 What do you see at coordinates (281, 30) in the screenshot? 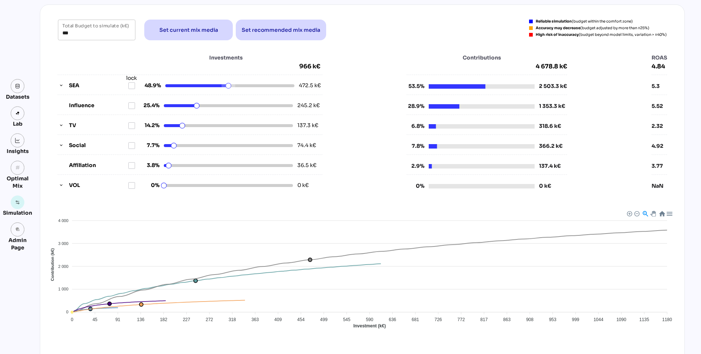
I see `button: Set recommended mix media` at bounding box center [281, 30].